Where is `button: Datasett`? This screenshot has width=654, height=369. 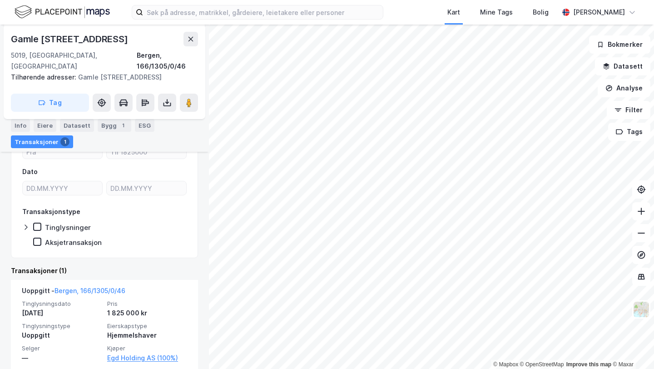
button: Datasett is located at coordinates (622, 66).